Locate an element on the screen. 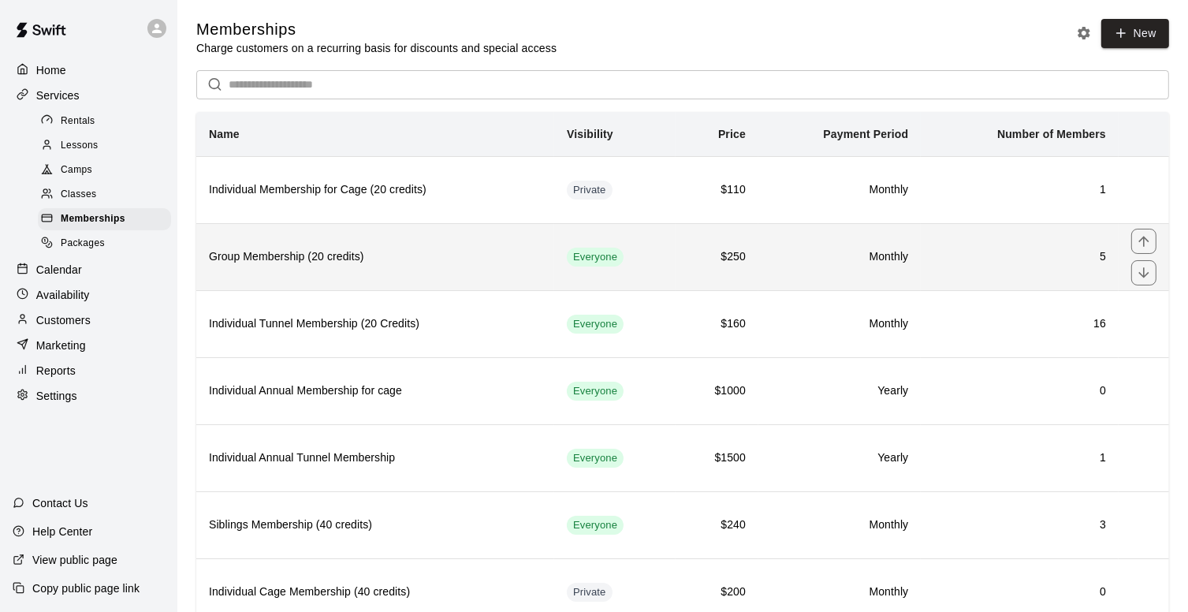  p: Customers is located at coordinates (63, 320).